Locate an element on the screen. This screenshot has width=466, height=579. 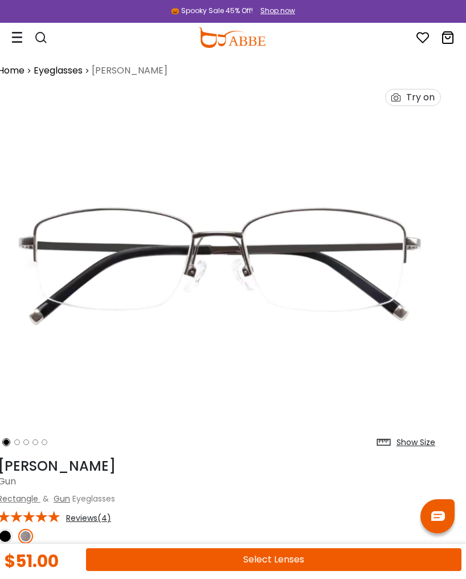
button: Select Lenses is located at coordinates (273, 559).